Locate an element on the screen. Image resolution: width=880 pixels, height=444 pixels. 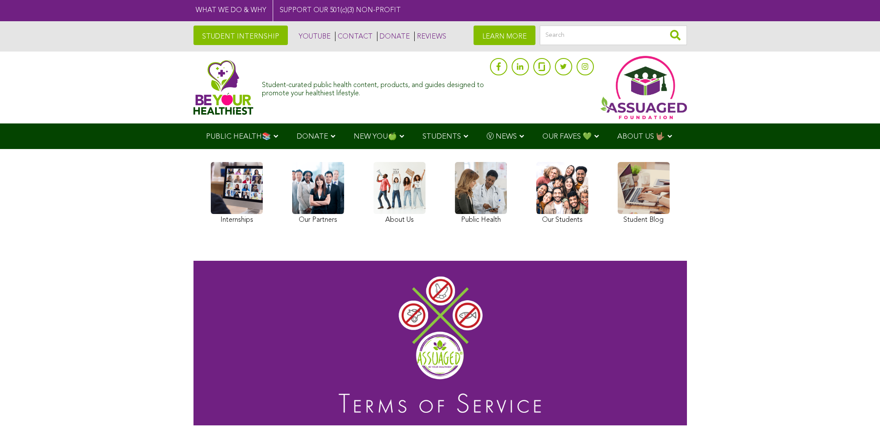
div: Navigation Menu is located at coordinates (440, 136).